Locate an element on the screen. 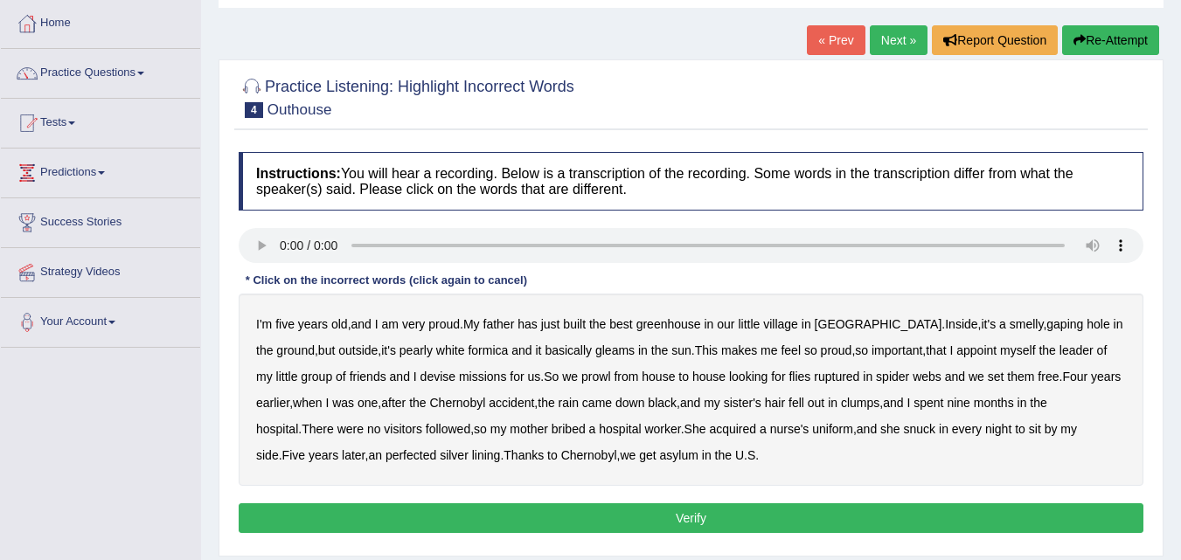  b: after is located at coordinates (393, 403).